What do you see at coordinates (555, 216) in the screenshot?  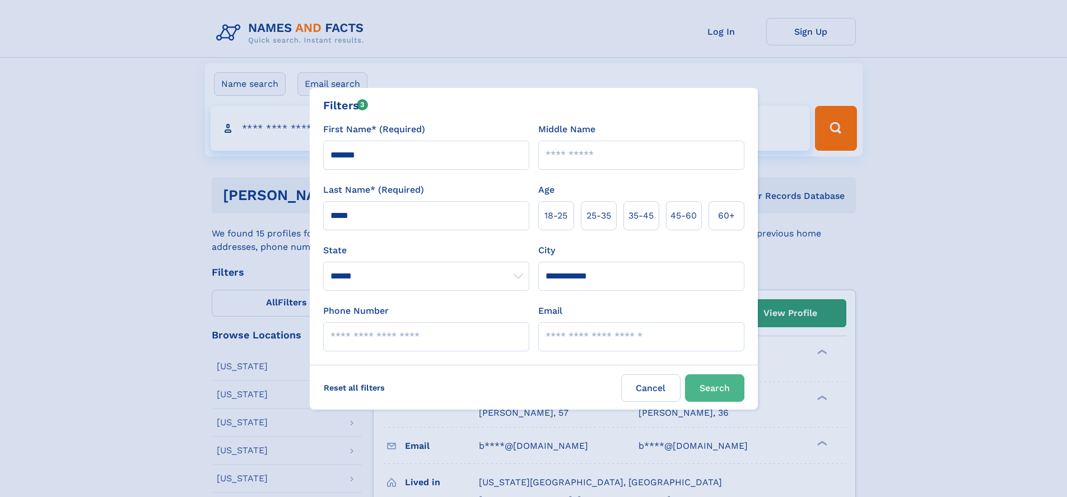 I see `span: 18‑25` at bounding box center [555, 216].